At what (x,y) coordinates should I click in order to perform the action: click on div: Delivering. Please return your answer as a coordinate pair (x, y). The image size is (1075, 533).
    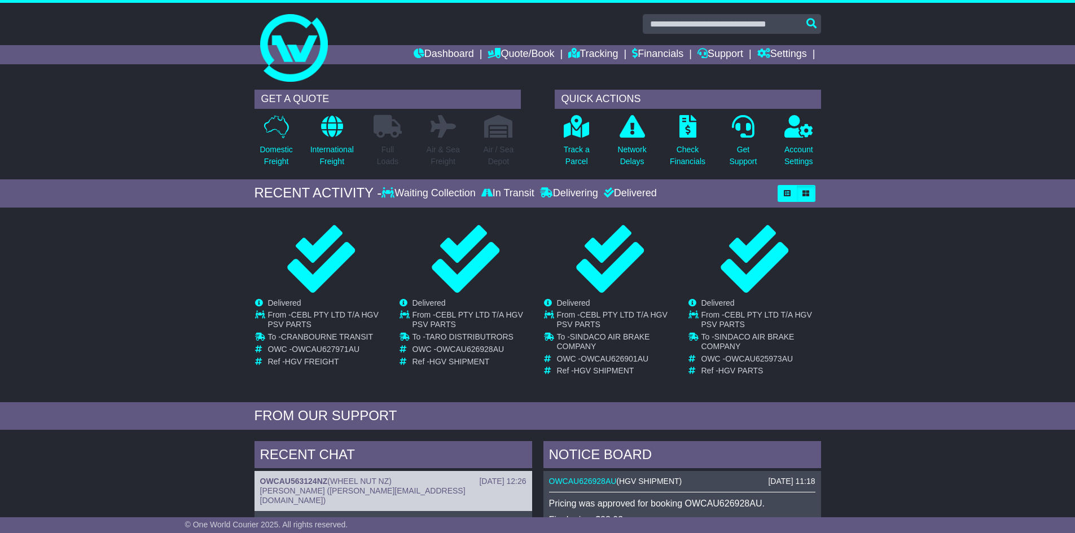
    Looking at the image, I should click on (569, 194).